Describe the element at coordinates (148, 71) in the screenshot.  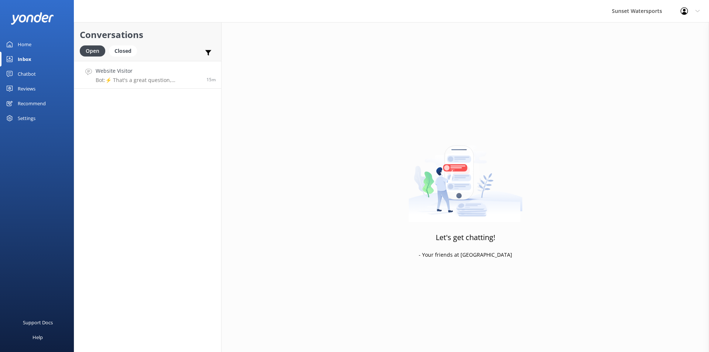
I see `h4: Website Visitor` at that location.